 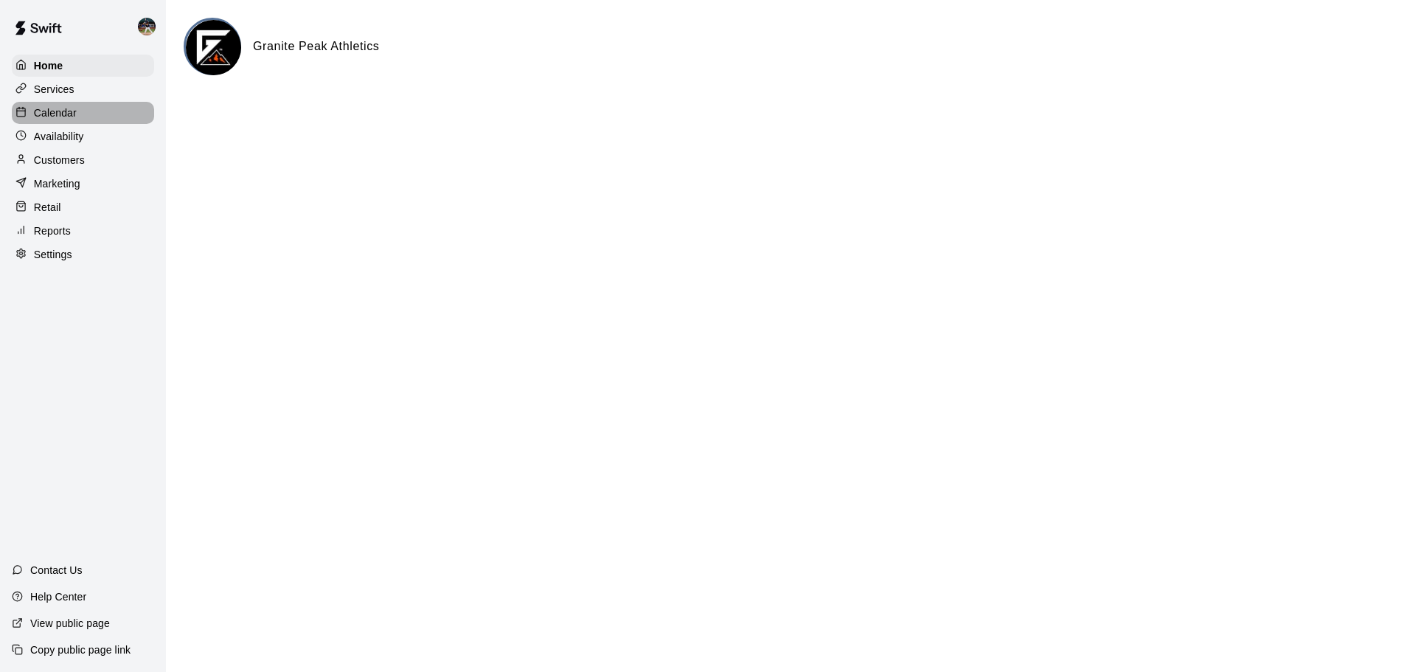 I want to click on div: Retail, so click(x=83, y=207).